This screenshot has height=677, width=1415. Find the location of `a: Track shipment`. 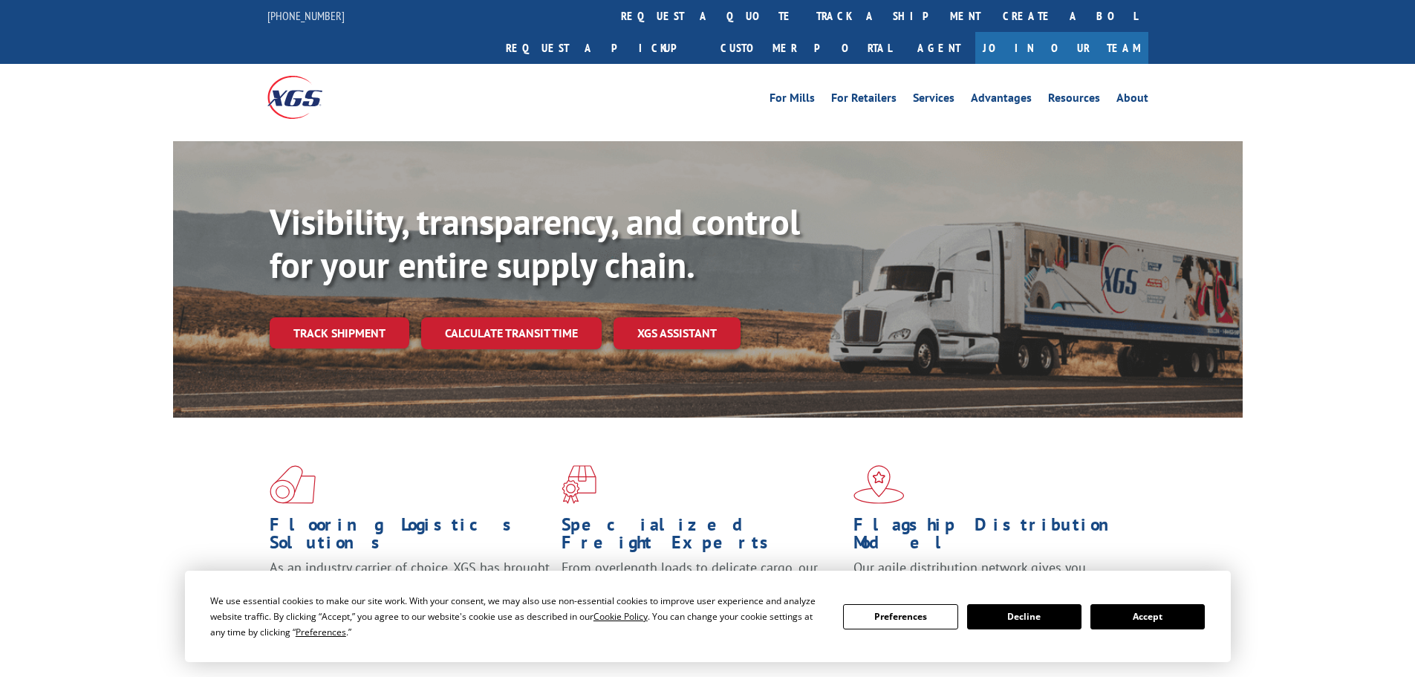

a: Track shipment is located at coordinates (340, 333).